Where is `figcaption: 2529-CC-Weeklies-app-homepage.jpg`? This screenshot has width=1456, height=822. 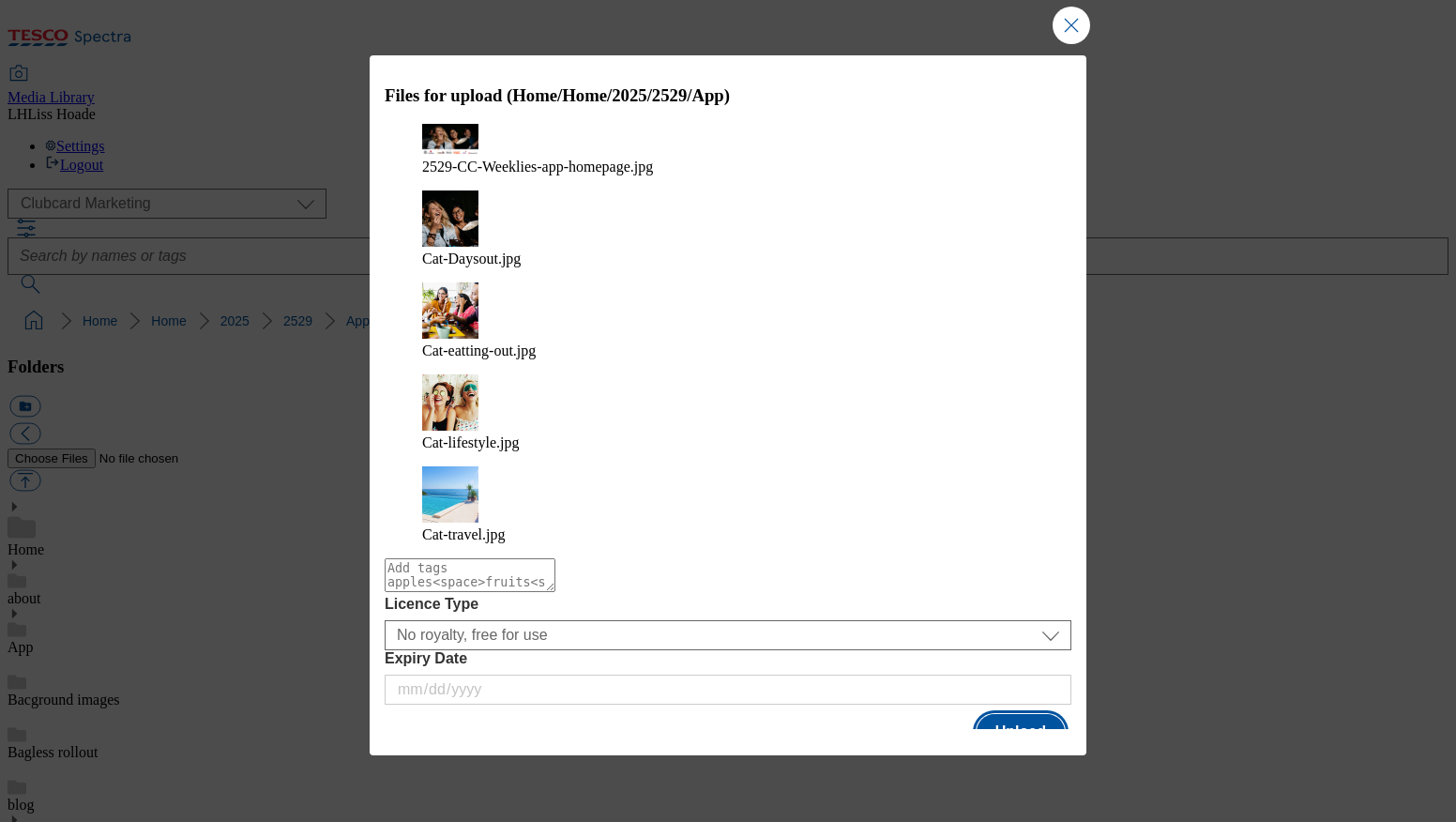
figcaption: 2529-CC-Weeklies-app-homepage.jpg is located at coordinates (728, 167).